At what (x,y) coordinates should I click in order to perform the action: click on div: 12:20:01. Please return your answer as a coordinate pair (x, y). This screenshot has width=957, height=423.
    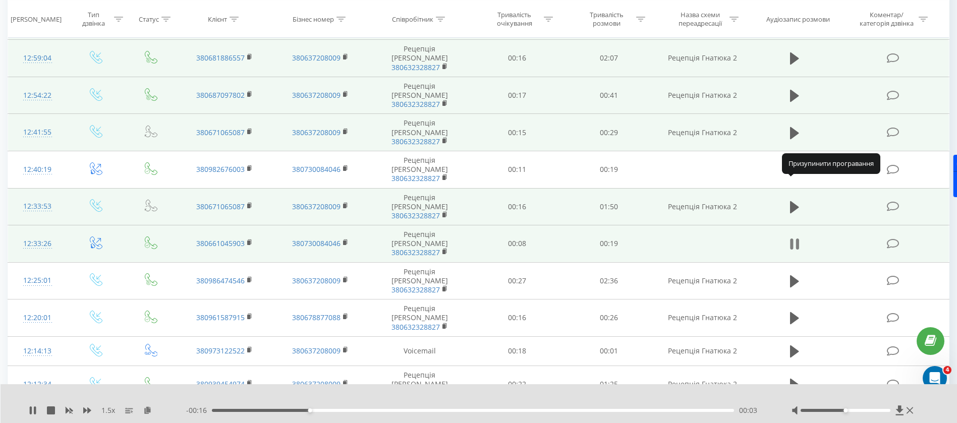
    Looking at the image, I should click on (37, 318).